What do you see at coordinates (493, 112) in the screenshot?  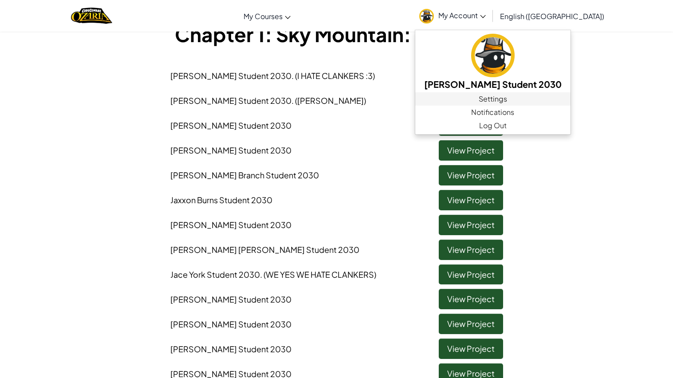 I see `a: Notifications` at bounding box center [493, 112].